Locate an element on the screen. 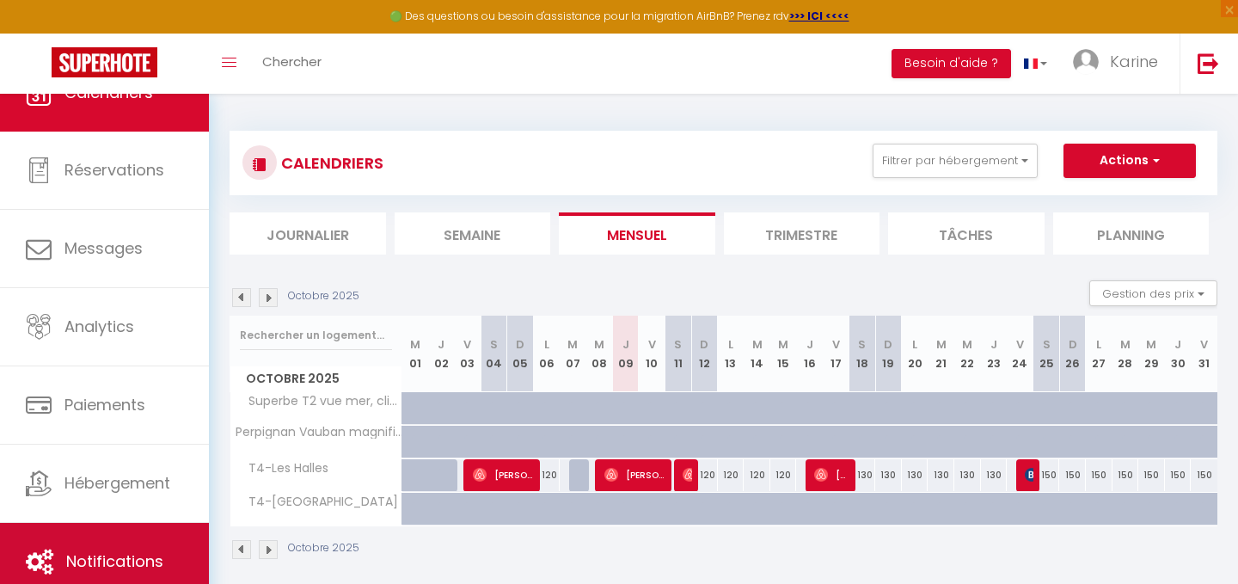 Image resolution: width=1238 pixels, height=584 pixels. th: 07 is located at coordinates (573, 353).